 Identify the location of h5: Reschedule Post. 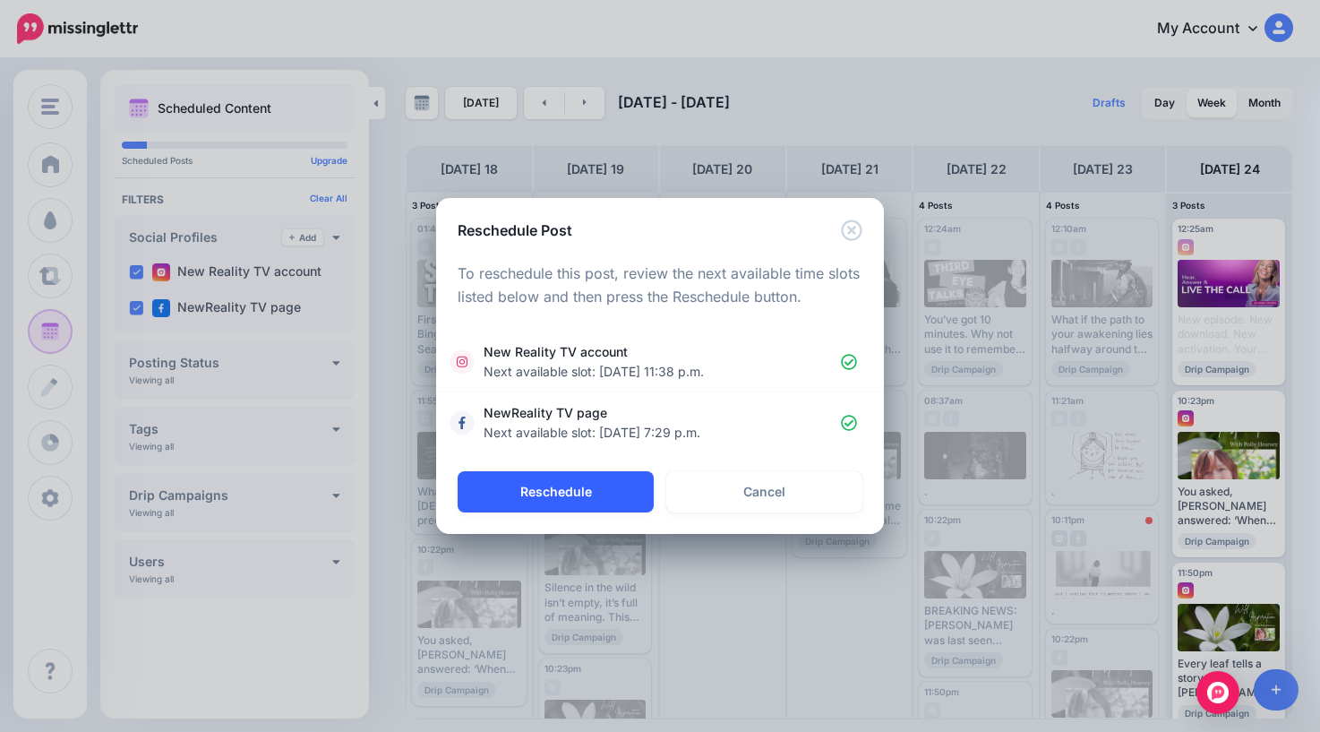
(515, 230).